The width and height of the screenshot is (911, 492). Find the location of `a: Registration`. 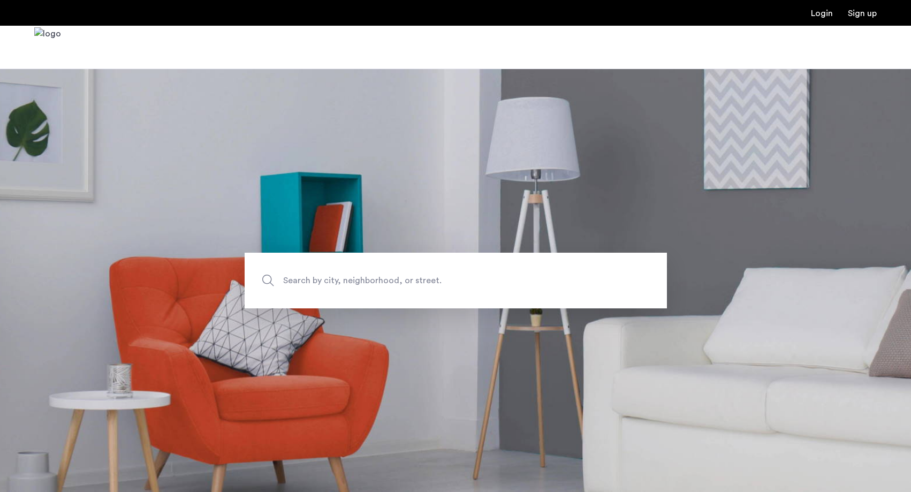

a: Registration is located at coordinates (862, 13).